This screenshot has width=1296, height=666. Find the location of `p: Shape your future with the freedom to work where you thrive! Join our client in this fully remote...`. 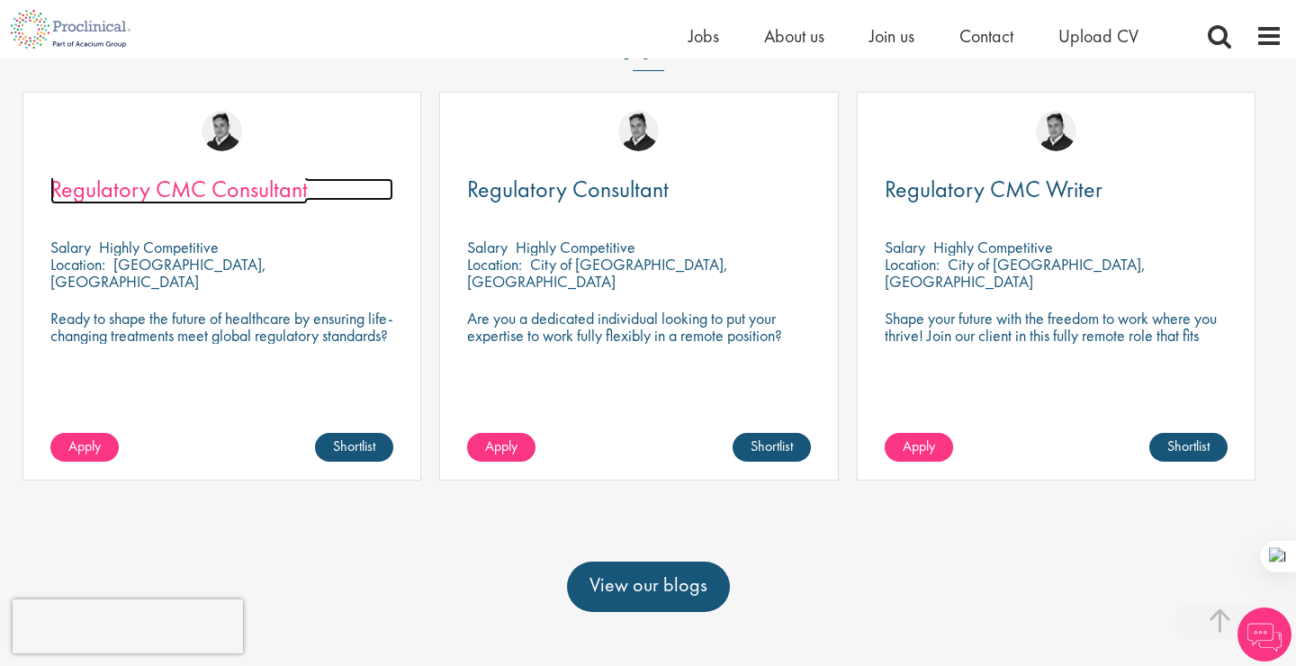

p: Shape your future with the freedom to work where you thrive! Join our client in this fully remote... is located at coordinates (1056, 335).